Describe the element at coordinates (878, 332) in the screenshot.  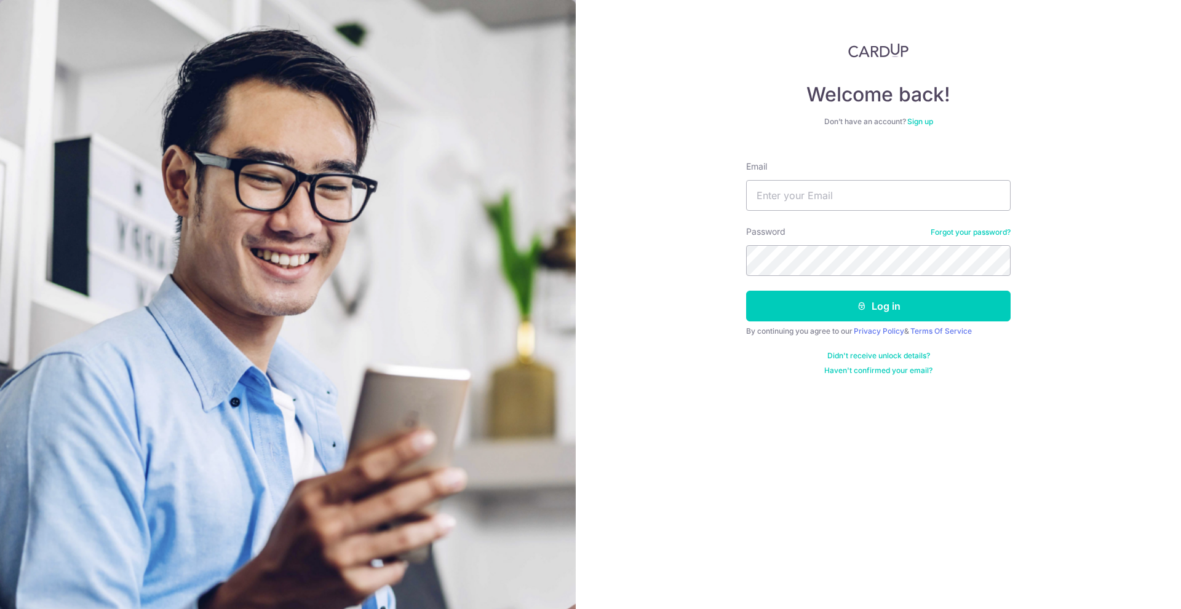
I see `div: By continuing you agree to our &` at that location.